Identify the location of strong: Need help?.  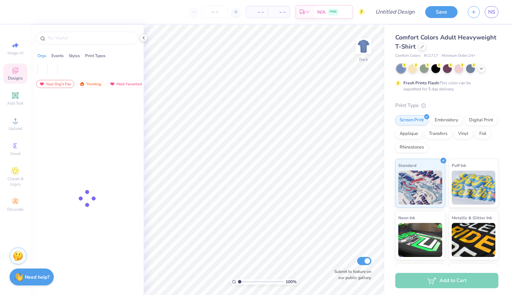
(37, 277).